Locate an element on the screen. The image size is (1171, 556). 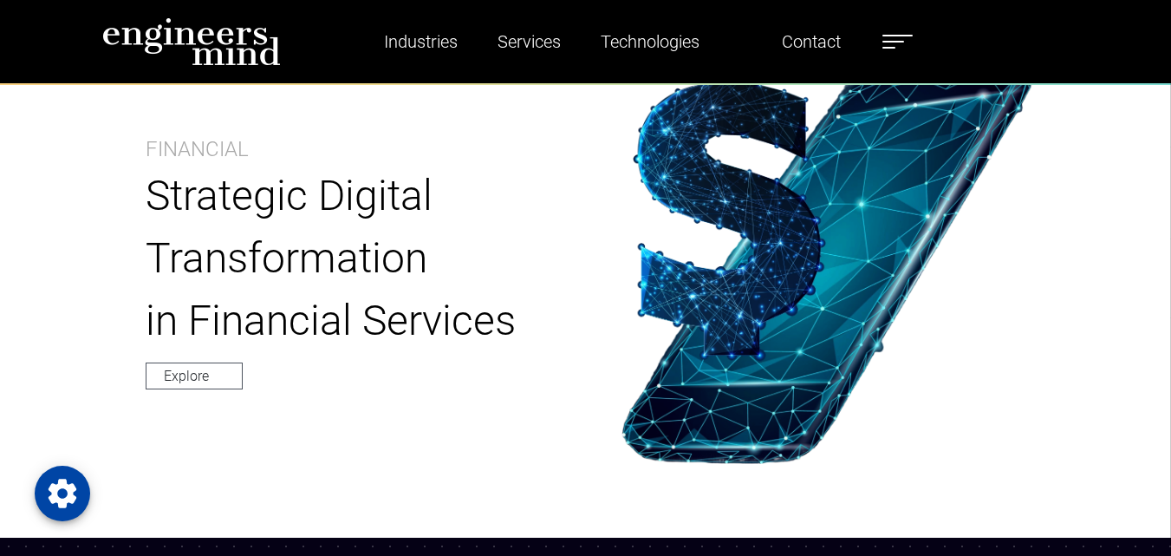
a: Contact is located at coordinates (811, 42).